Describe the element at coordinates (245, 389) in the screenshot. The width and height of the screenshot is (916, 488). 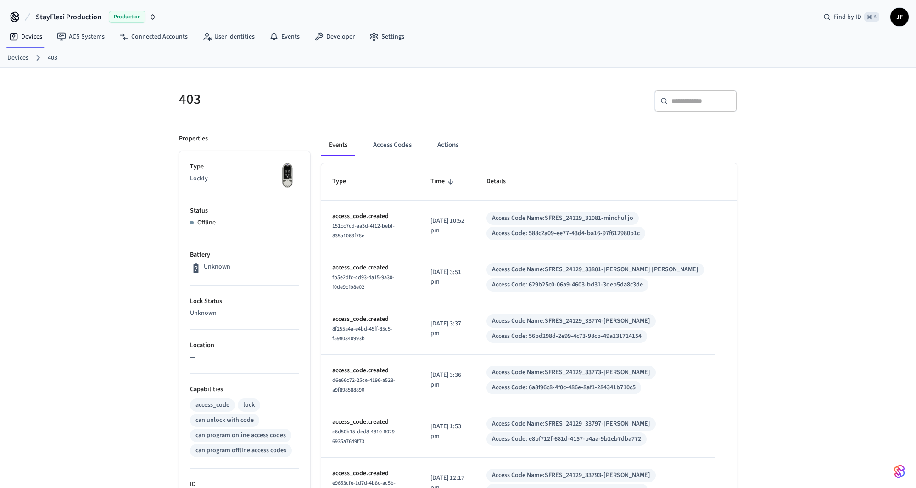
I see `p: Capabilities` at that location.